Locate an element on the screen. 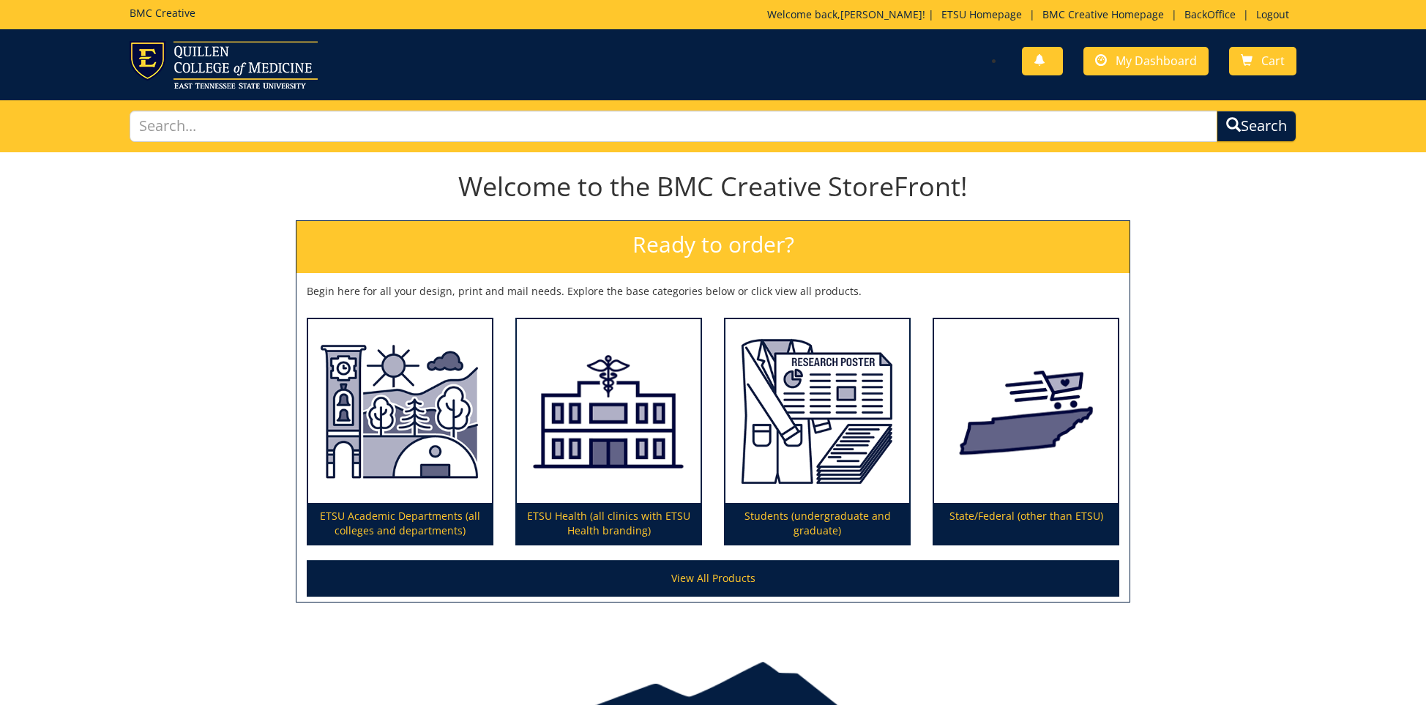 This screenshot has width=1426, height=705. p: Welcome back, ! | | | | is located at coordinates (1032, 15).